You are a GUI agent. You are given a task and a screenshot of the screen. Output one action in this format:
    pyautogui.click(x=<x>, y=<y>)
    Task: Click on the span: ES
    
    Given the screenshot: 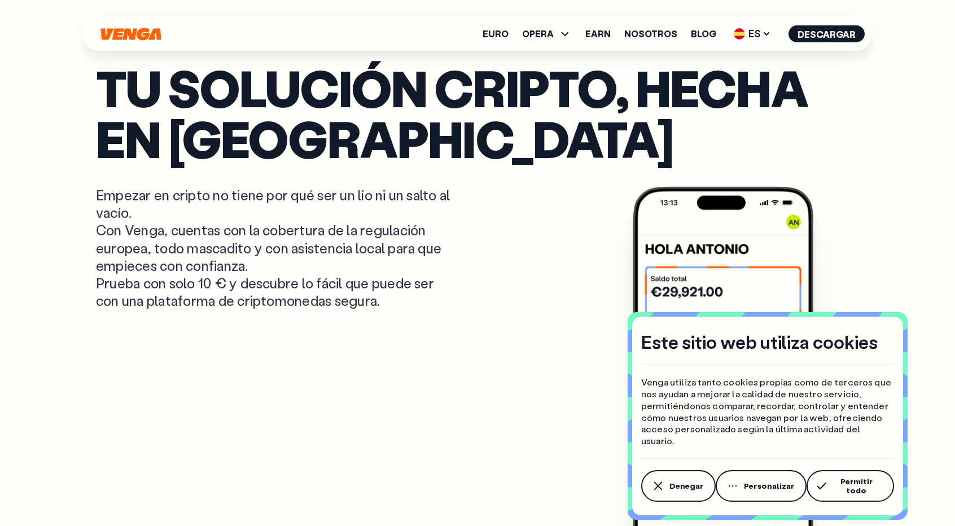 What is the action you would take?
    pyautogui.click(x=753, y=34)
    